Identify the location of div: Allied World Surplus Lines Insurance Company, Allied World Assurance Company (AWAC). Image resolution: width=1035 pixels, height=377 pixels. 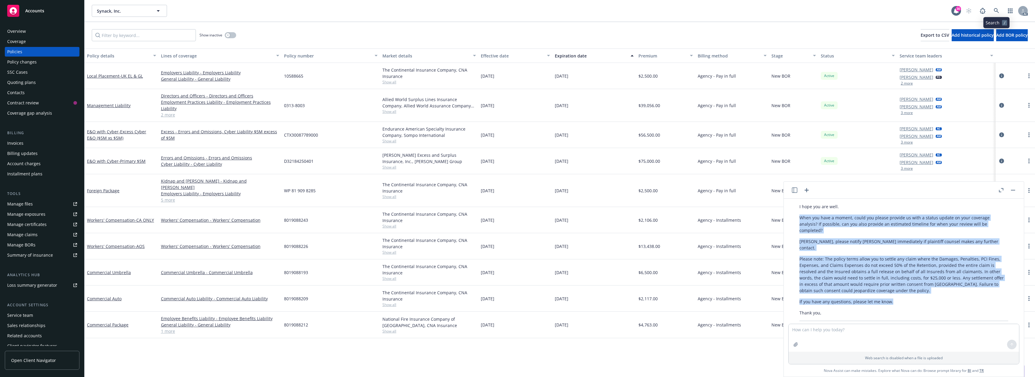
(429, 103).